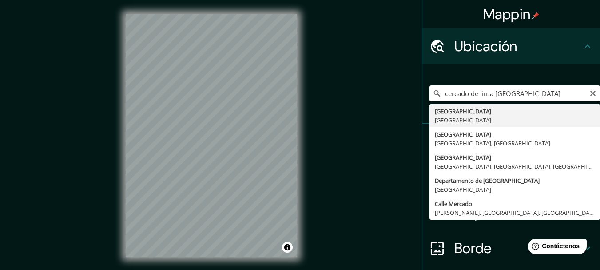  Describe the element at coordinates (511, 46) in the screenshot. I see `div: Ubicación` at that location.